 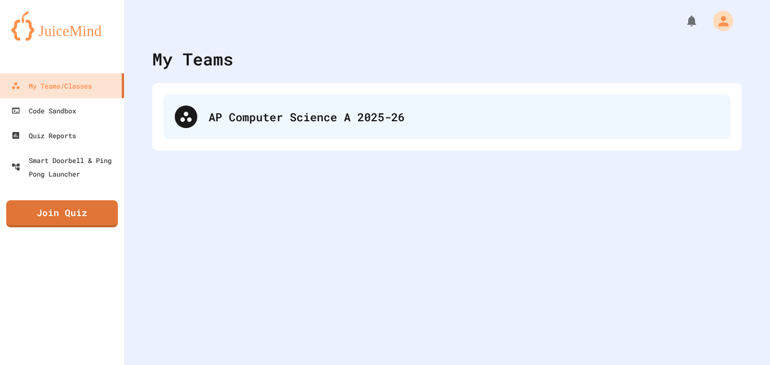 I want to click on div: Smart Doorbell & Ping Pong Launcher, so click(x=65, y=167).